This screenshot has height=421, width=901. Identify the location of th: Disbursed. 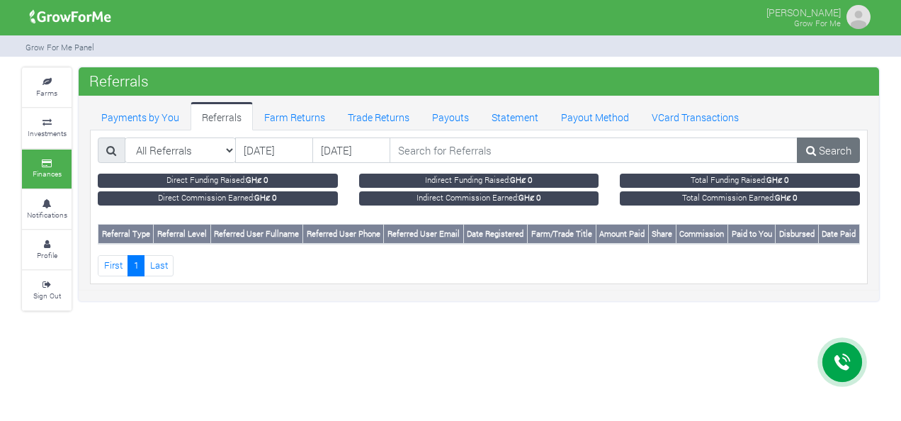
(797, 234).